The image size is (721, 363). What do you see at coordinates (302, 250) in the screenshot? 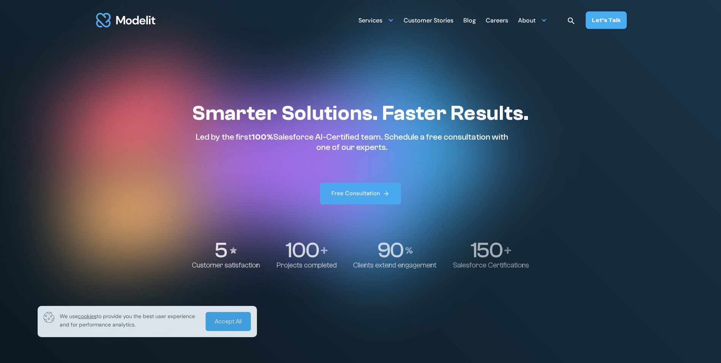
I see `p: 100` at bounding box center [302, 250].